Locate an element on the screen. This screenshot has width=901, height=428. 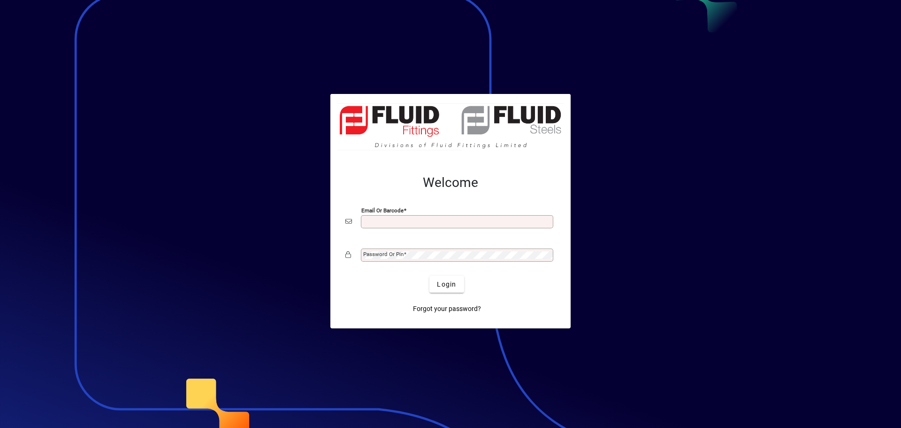
mat-label: Password or Pin is located at coordinates (384, 254).